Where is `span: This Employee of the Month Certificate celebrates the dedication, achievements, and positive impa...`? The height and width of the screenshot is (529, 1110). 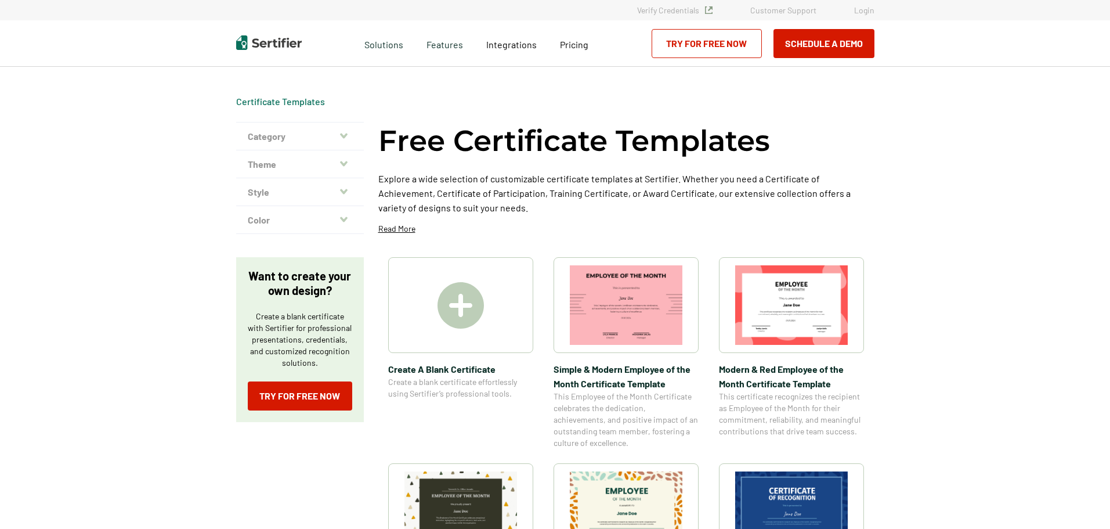 span: This Employee of the Month Certificate celebrates the dedication, achievements, and positive impa... is located at coordinates (626, 419).